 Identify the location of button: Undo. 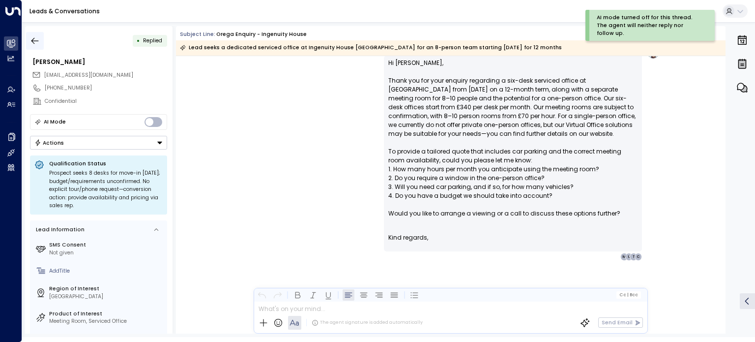
(262, 295).